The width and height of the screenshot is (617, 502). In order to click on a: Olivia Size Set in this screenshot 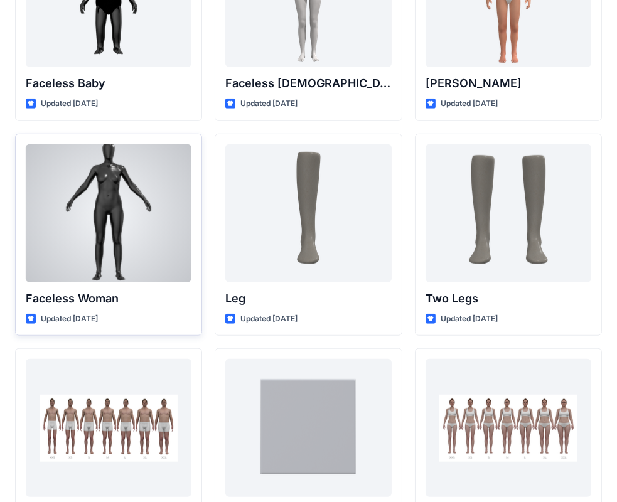, I will do `click(509, 428)`.